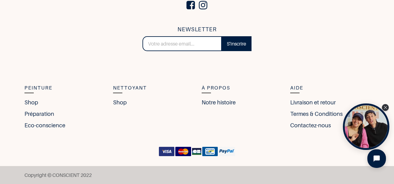  I want to click on div: Open Tolstoy, so click(366, 127).